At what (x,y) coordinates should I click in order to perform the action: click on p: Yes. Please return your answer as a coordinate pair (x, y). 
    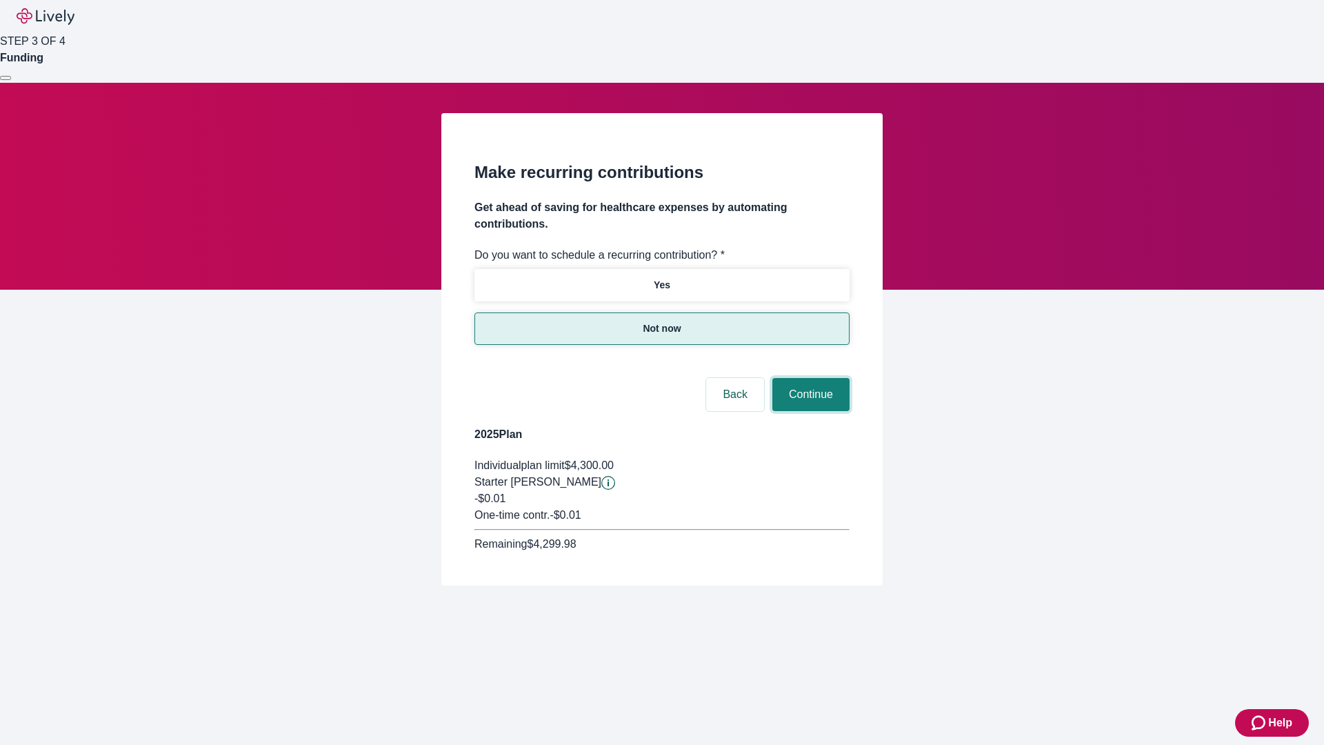
    Looking at the image, I should click on (662, 285).